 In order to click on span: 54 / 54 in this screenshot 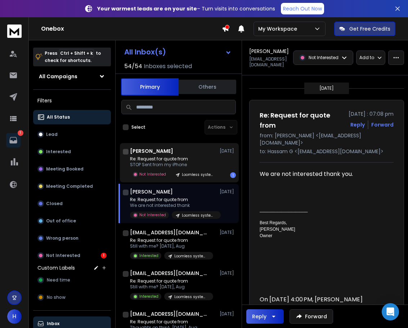, I will do `click(133, 66)`.